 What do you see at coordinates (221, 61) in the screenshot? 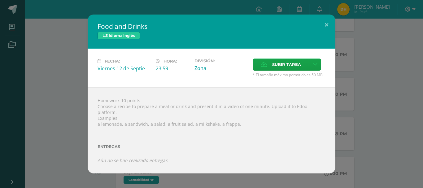
I see `label: División:` at bounding box center [221, 61].